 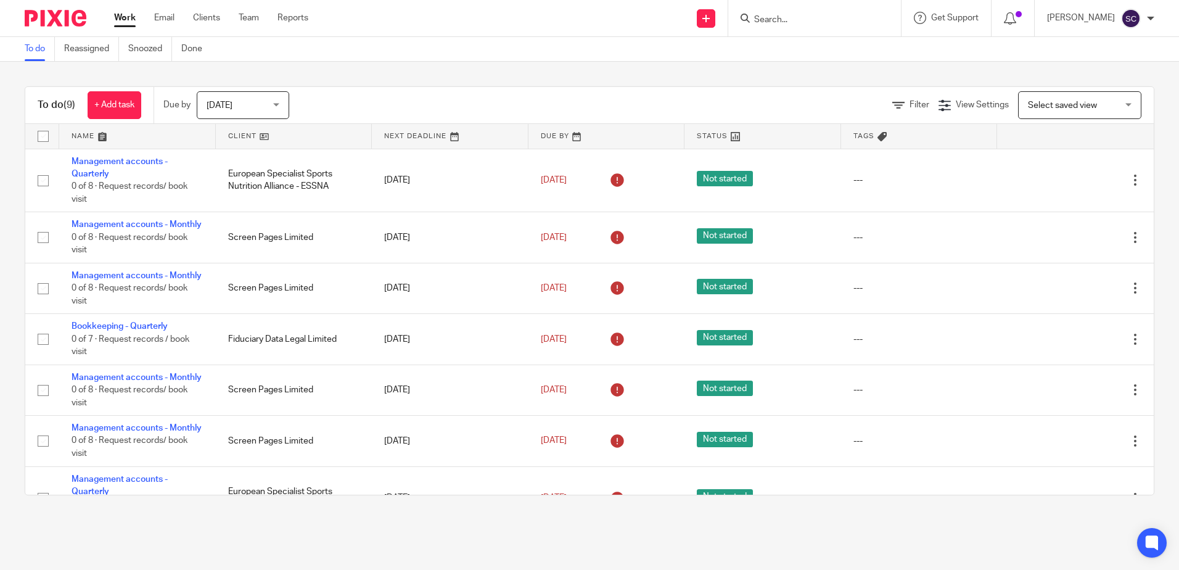 I want to click on span: Get Support, so click(x=955, y=18).